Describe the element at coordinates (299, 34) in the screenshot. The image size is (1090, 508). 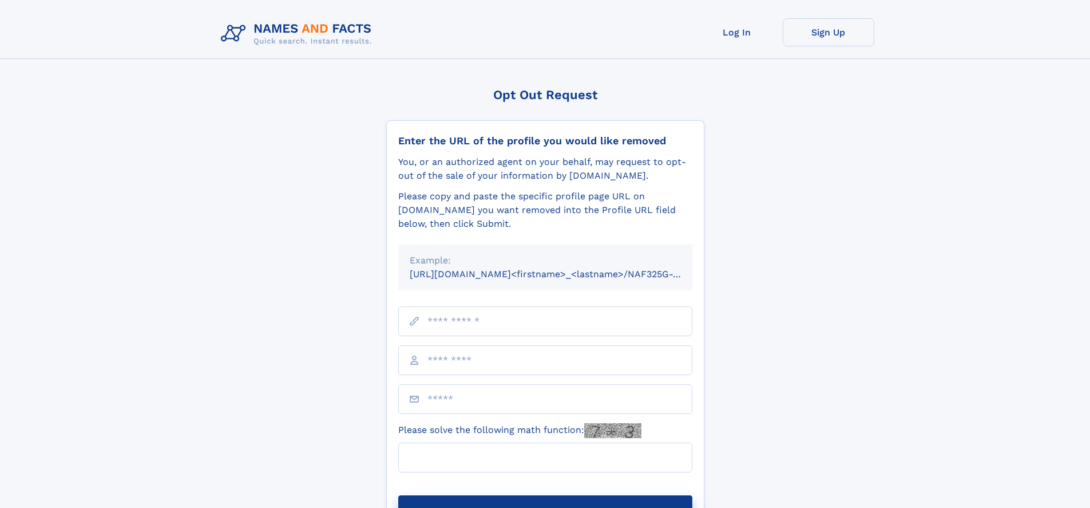
I see `img: Logo Names and Facts` at that location.